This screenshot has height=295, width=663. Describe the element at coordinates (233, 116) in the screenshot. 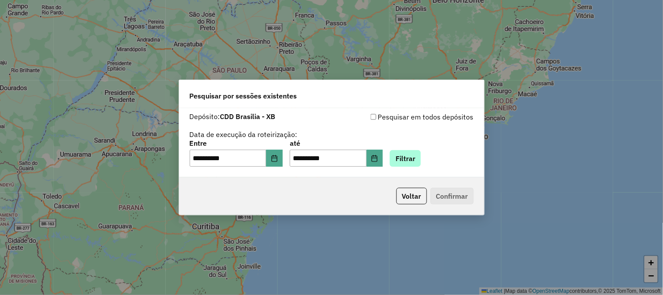

I see `label: Depósito:` at that location.